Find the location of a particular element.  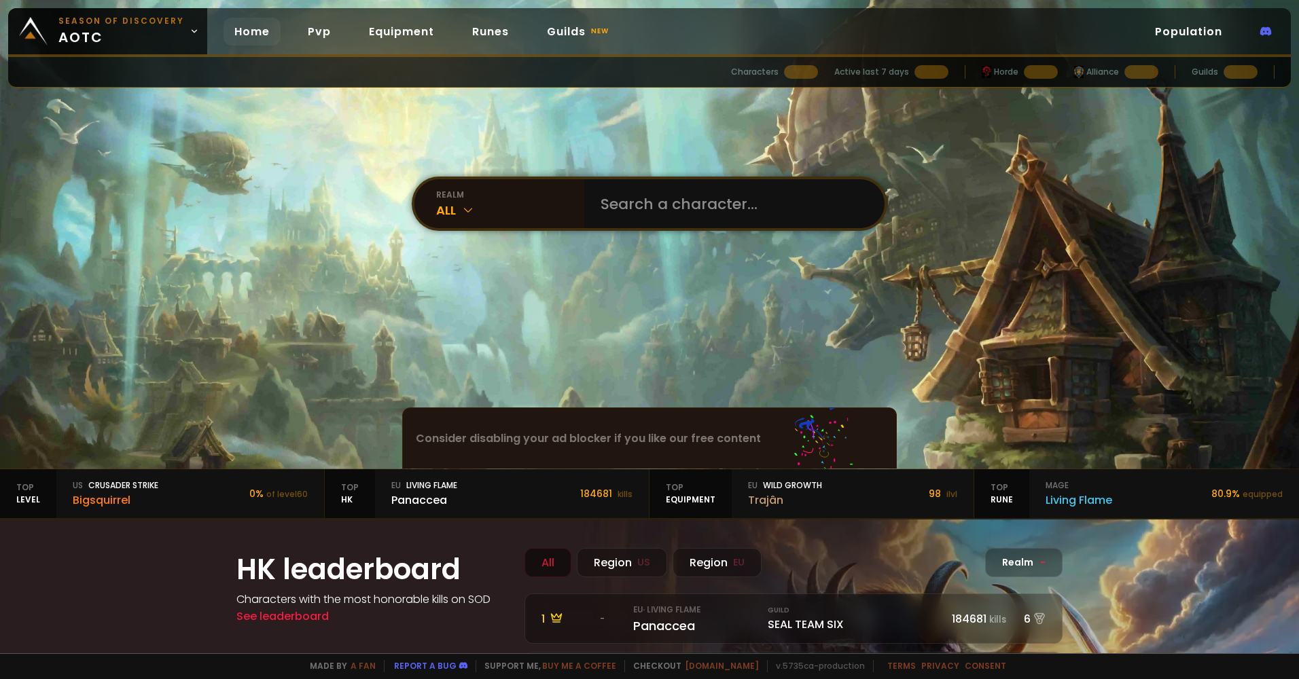

div: Characters is located at coordinates (755, 72).